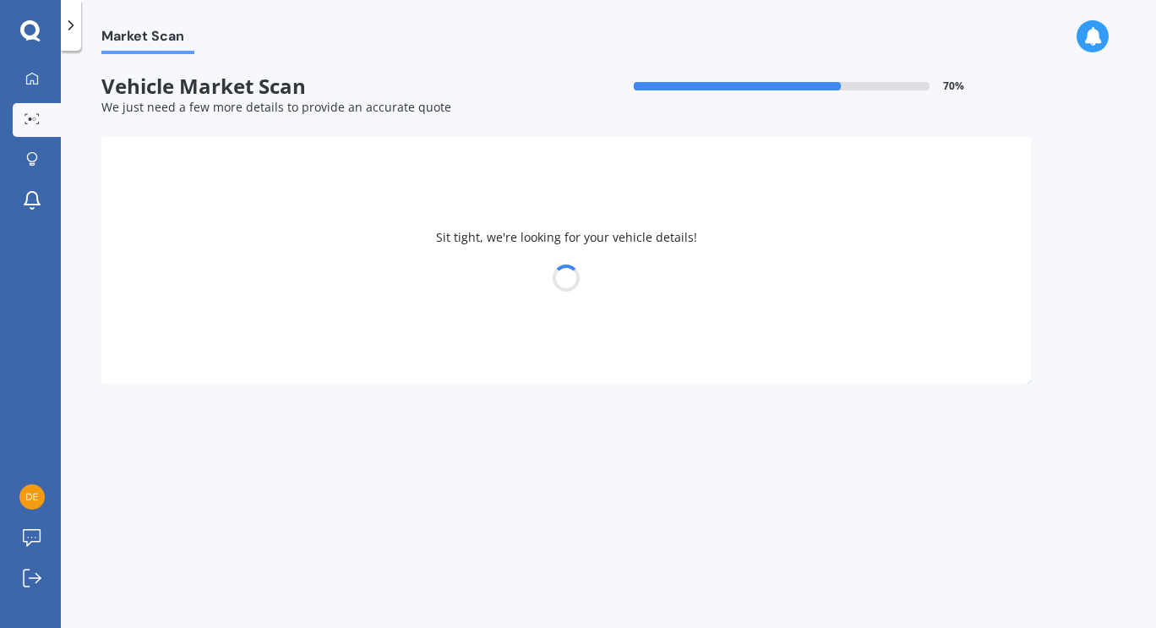  I want to click on span: Vehicle Market Scan, so click(334, 86).